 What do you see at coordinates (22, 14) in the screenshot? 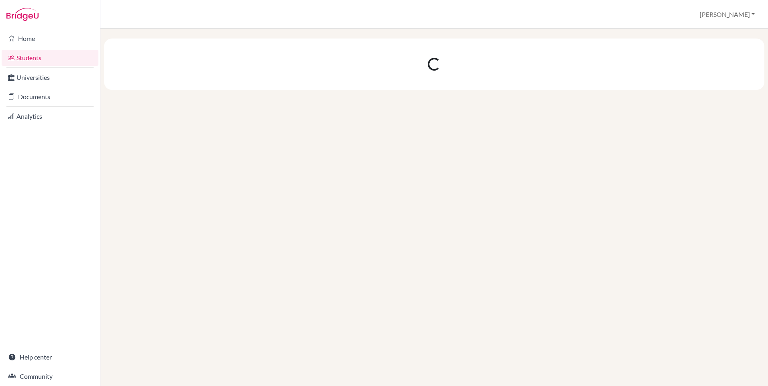
I see `img: Bridge-U` at bounding box center [22, 14].